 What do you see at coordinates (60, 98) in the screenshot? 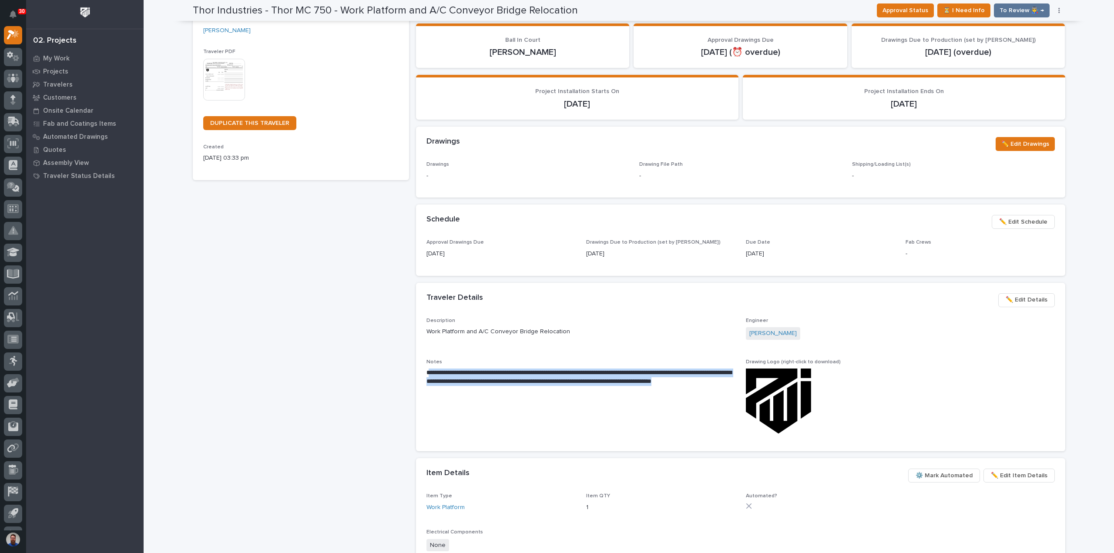
I see `p: Customers` at bounding box center [60, 98].